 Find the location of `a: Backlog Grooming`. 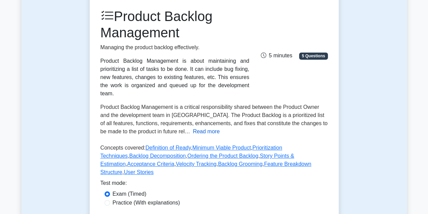

a: Backlog Grooming is located at coordinates (240, 164).